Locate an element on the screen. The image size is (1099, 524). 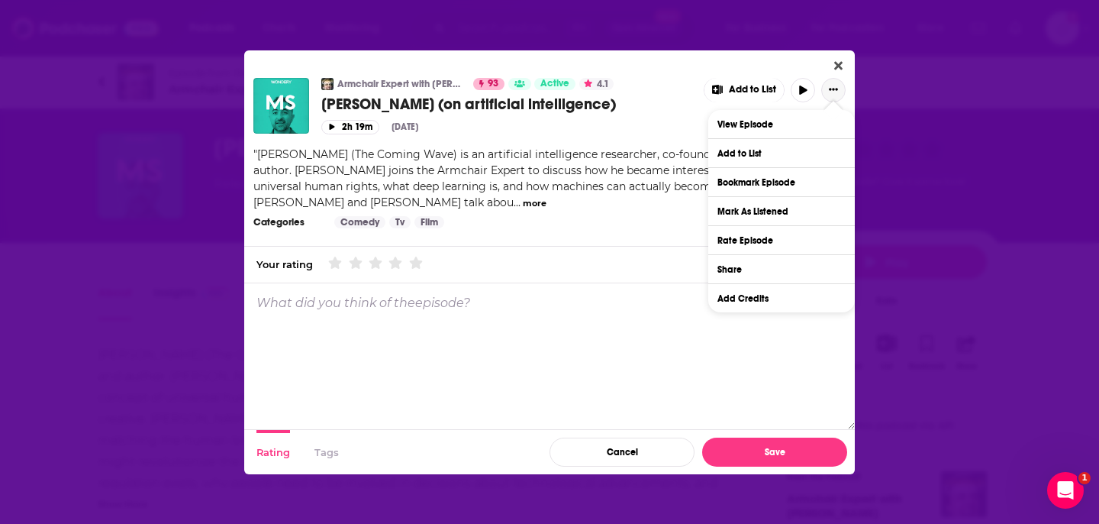
button: Bookmark Episode is located at coordinates (782, 182).